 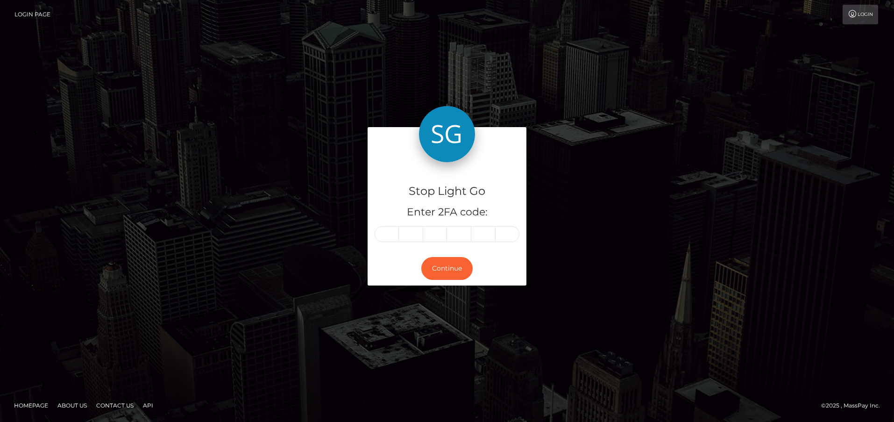 I want to click on img: Stop Light Go, so click(x=447, y=134).